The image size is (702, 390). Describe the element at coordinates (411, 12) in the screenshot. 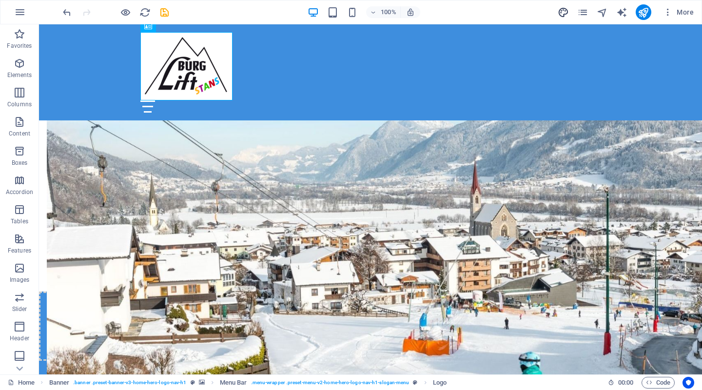

I see `i: On resize automatically adjust zoom level to fit chosen device.` at that location.